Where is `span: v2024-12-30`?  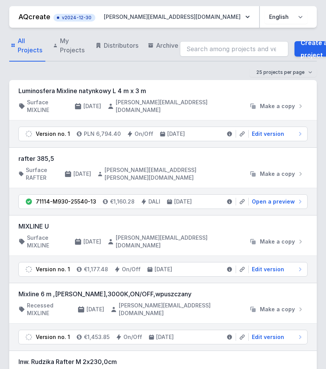
span: v2024-12-30 is located at coordinates (74, 18).